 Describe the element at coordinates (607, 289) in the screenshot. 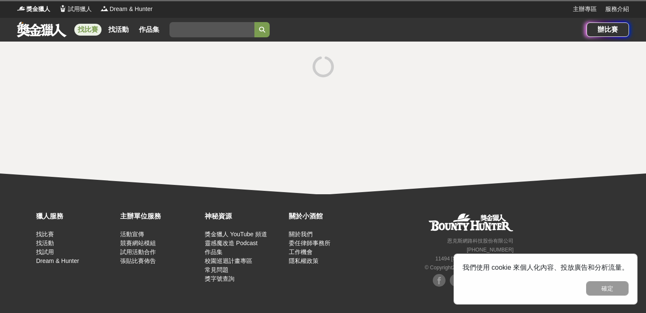

I see `button: 確定` at that location.